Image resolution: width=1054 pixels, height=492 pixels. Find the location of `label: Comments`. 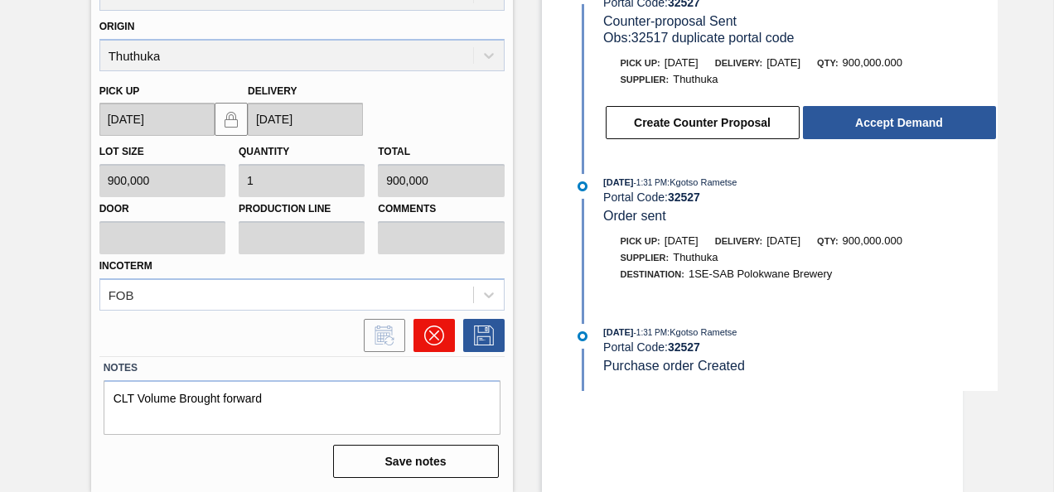

label: Comments is located at coordinates (441, 209).